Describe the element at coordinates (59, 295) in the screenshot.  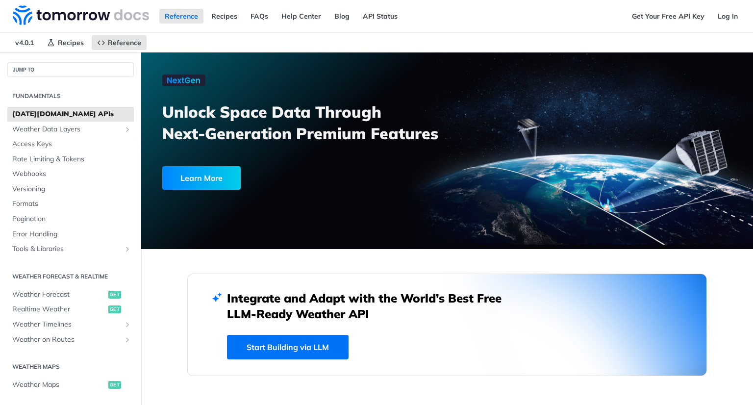
I see `span: Weather Forecast` at that location.